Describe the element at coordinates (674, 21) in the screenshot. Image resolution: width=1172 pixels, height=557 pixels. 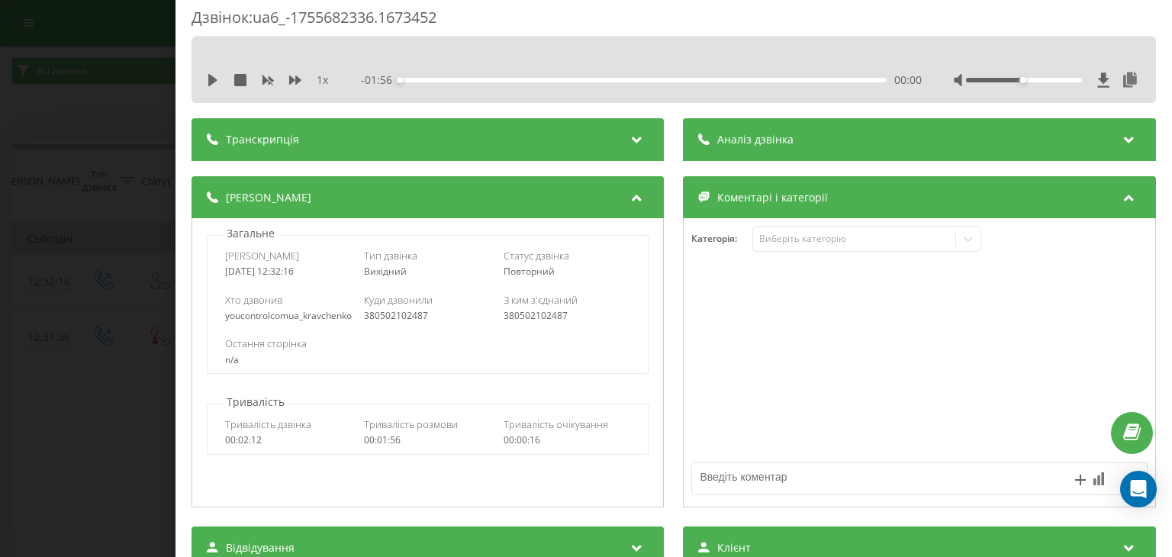
I see `div: Дзвінок : ua6_-1755682336.1673452` at that location.